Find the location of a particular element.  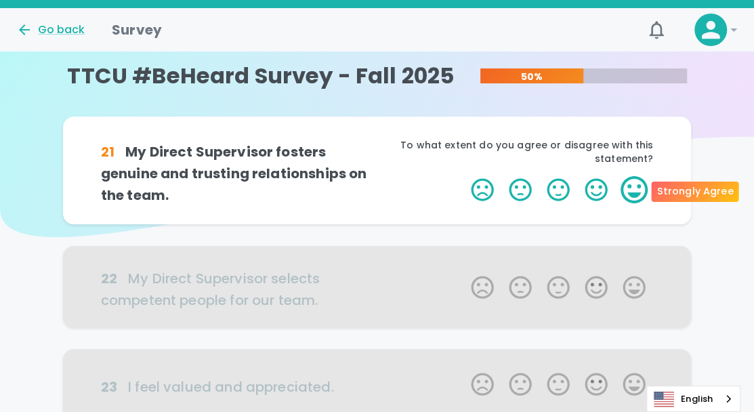

aside: Language selected: English is located at coordinates (693, 398).